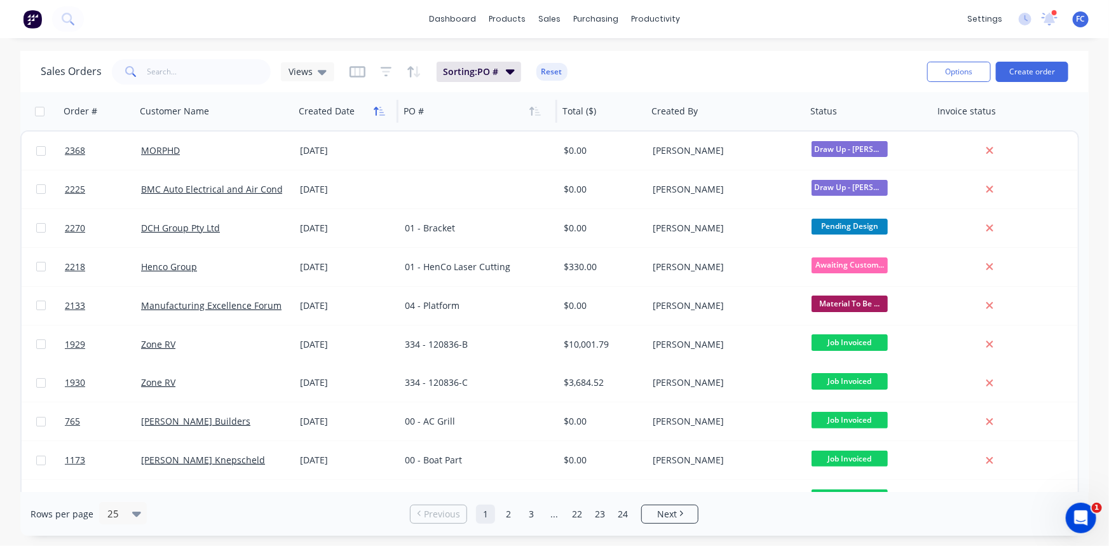 The image size is (1109, 546). I want to click on a: 889, so click(103, 499).